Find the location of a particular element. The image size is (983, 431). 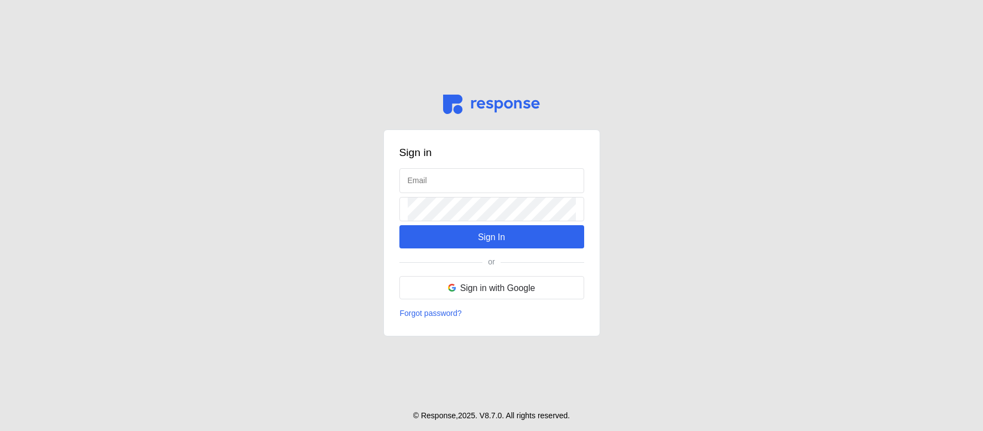

p: or is located at coordinates (491, 262).